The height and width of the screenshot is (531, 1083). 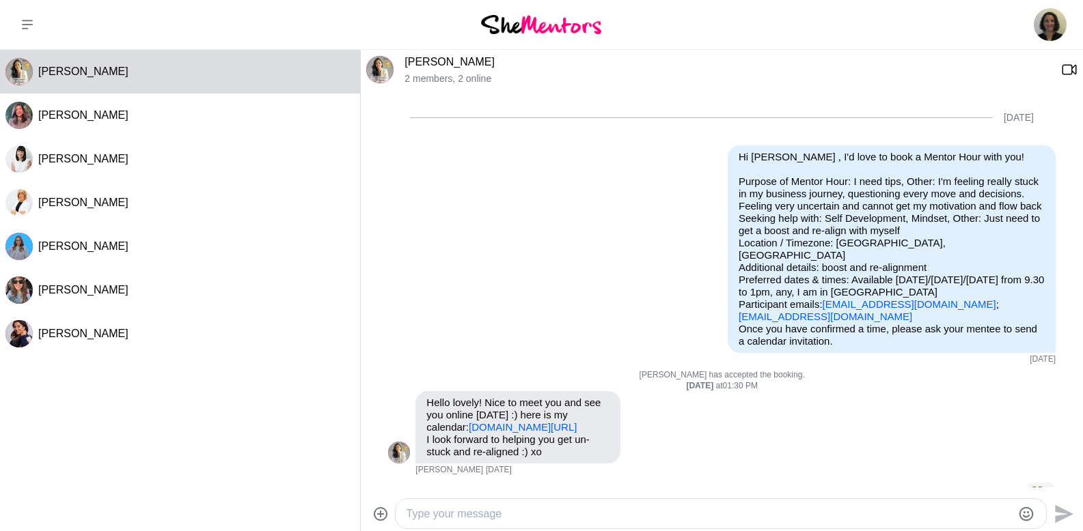 What do you see at coordinates (380, 70) in the screenshot?
I see `a: J` at bounding box center [380, 70].